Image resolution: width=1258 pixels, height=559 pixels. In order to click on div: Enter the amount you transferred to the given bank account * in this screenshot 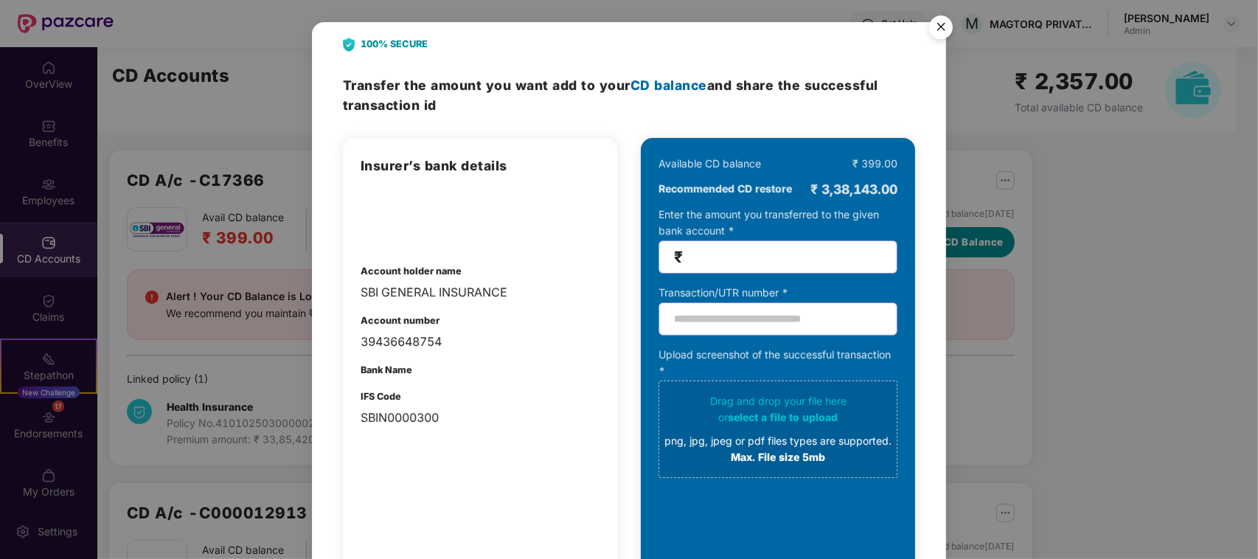, I will do `click(778, 240)`.